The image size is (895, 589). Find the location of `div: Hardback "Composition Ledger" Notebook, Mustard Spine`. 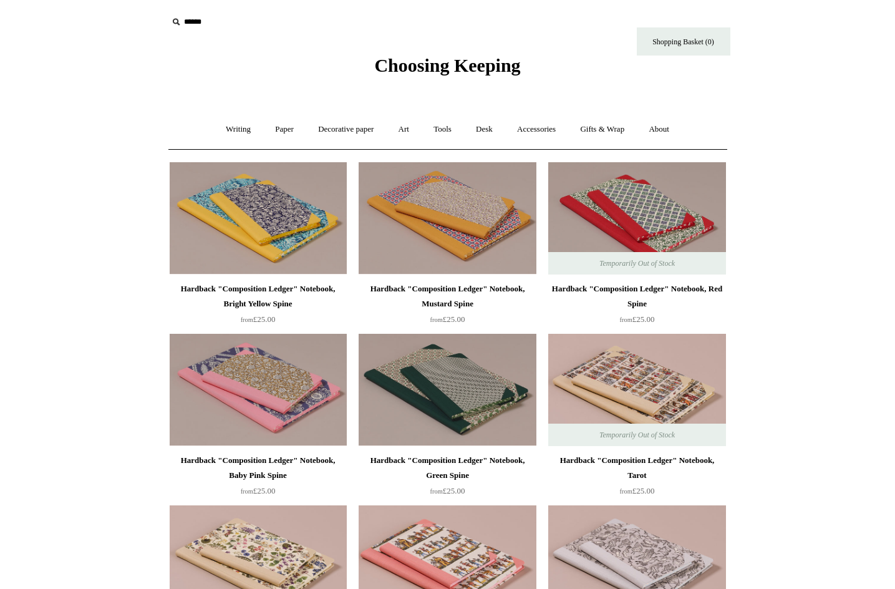

div: Hardback "Composition Ledger" Notebook, Mustard Spine is located at coordinates (447, 296).